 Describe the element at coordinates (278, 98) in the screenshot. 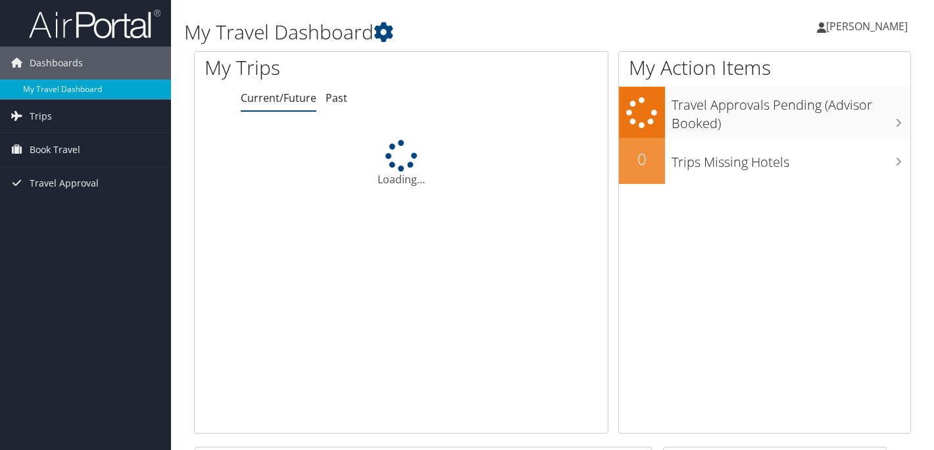

I see `a: Current/Future` at that location.